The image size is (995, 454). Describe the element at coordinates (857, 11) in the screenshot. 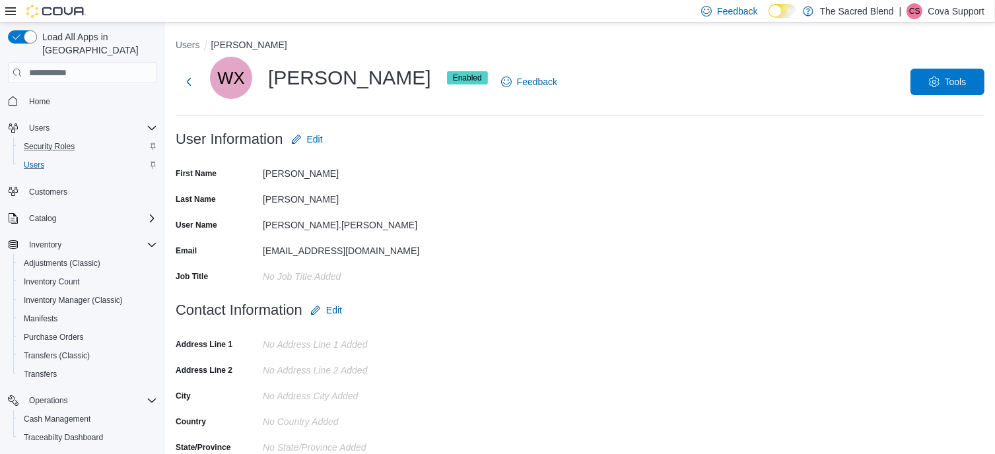

I see `p: The Sacred Blend` at that location.